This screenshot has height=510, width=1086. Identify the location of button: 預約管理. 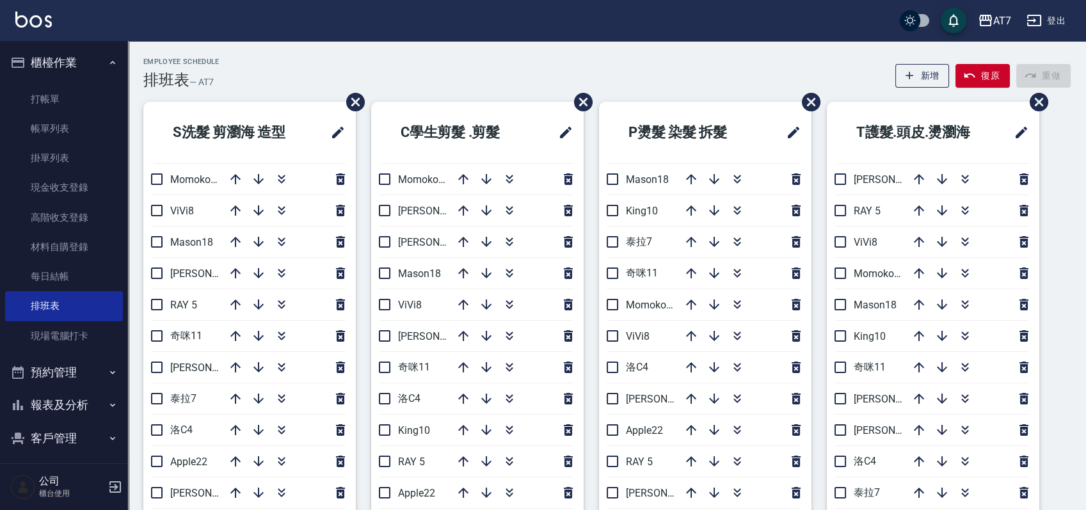
(64, 373).